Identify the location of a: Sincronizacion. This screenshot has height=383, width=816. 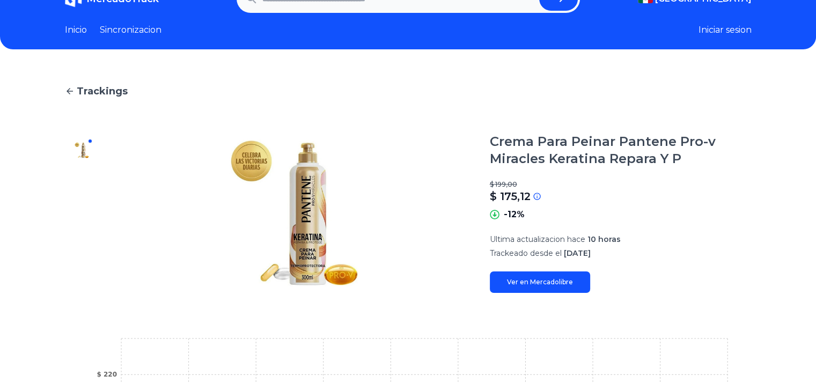
(130, 30).